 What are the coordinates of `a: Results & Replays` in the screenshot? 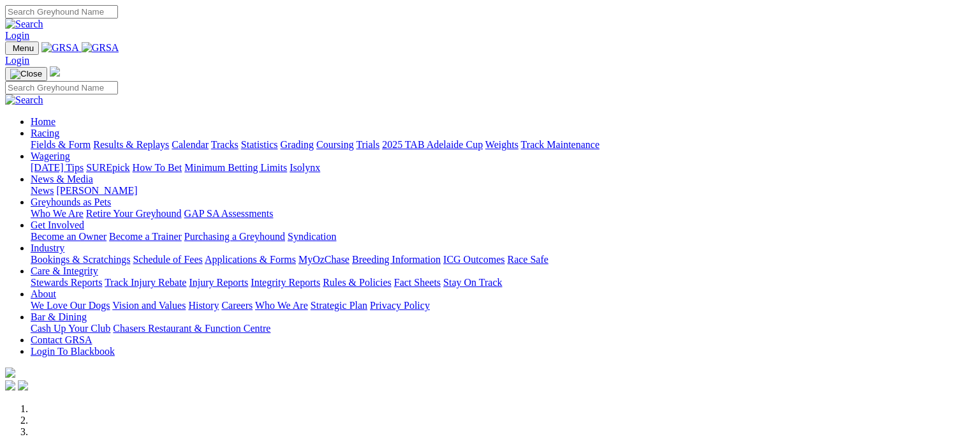 It's located at (131, 144).